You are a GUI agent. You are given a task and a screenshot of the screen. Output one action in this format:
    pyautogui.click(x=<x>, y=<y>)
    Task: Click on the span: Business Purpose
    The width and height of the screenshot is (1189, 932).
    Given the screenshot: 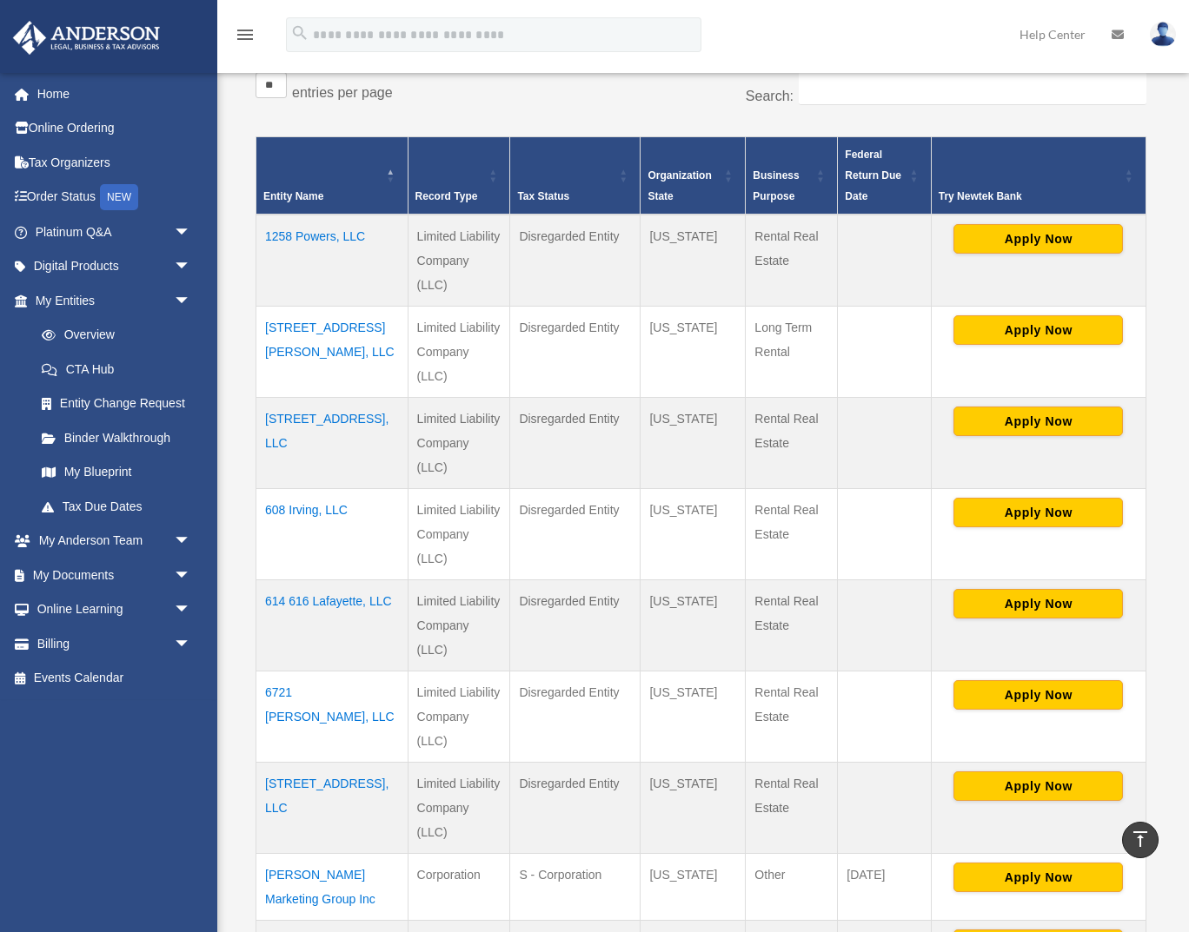 What is the action you would take?
    pyautogui.click(x=775, y=186)
    